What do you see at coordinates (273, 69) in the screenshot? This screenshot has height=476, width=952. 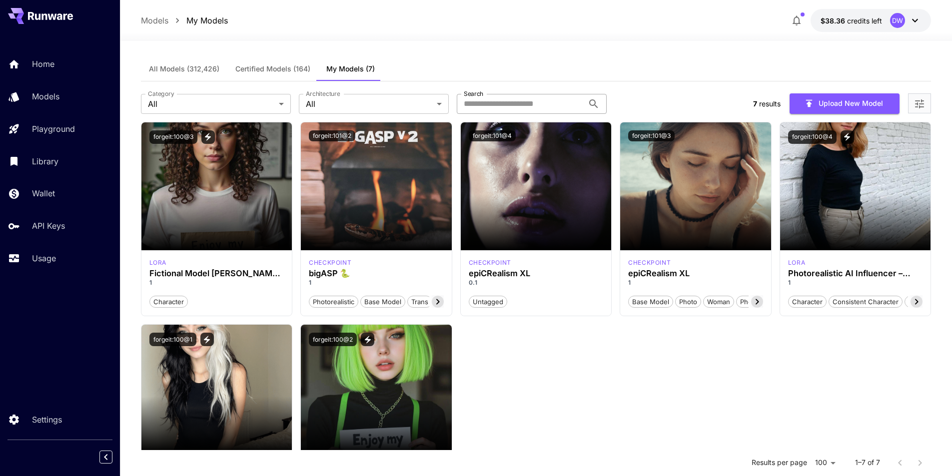 I see `span: Certified Models (164)` at bounding box center [273, 69].